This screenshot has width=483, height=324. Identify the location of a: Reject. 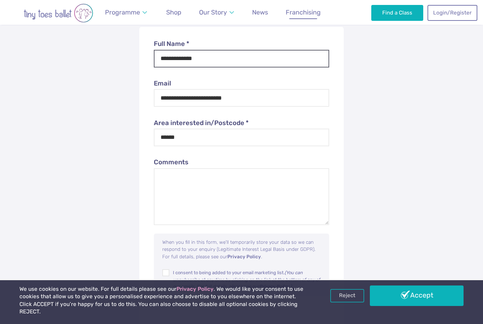
(347, 296).